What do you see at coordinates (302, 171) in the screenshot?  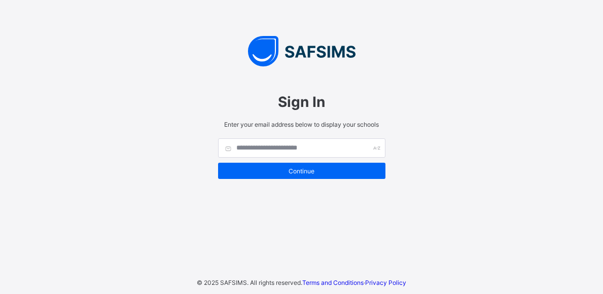 I see `span: Continue` at bounding box center [302, 171].